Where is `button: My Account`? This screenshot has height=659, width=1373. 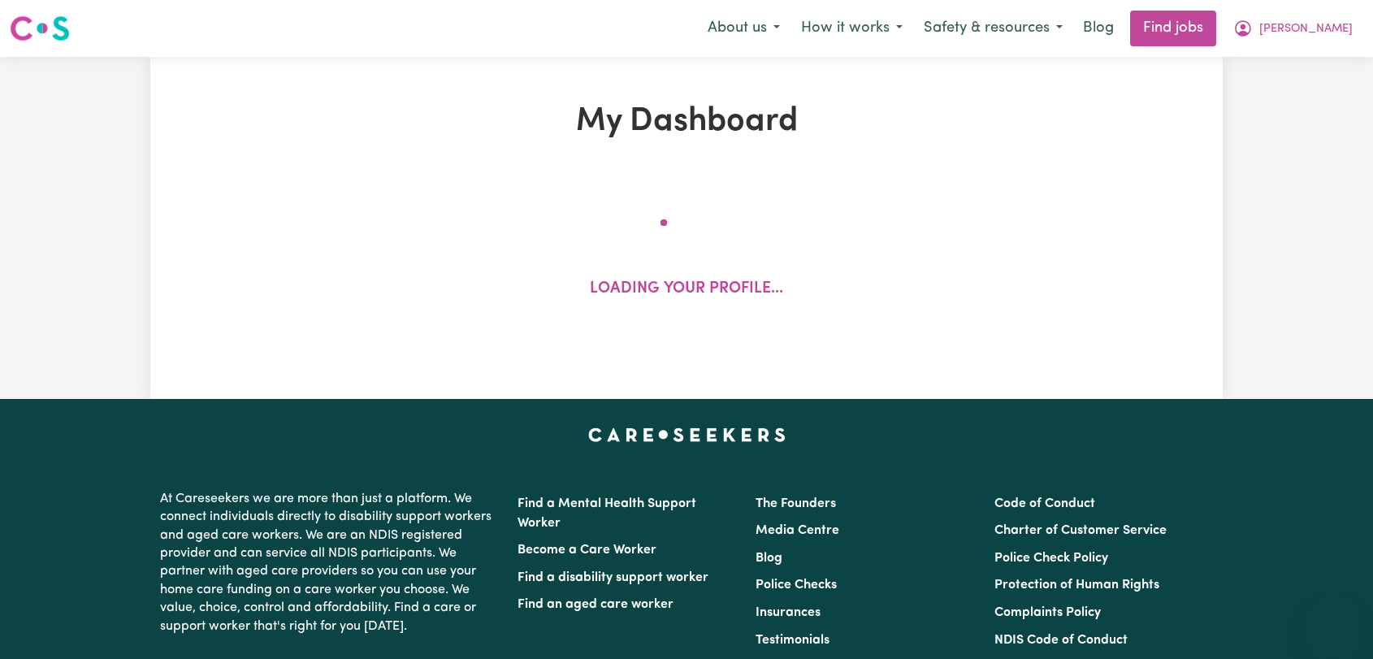 button: My Account is located at coordinates (1293, 28).